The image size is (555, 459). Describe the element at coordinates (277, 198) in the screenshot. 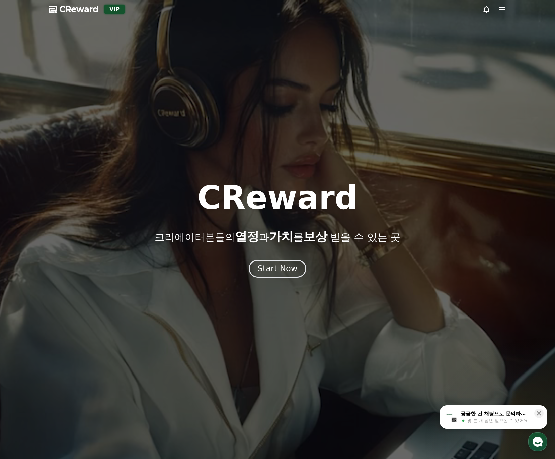

I see `h1: CReward` at that location.